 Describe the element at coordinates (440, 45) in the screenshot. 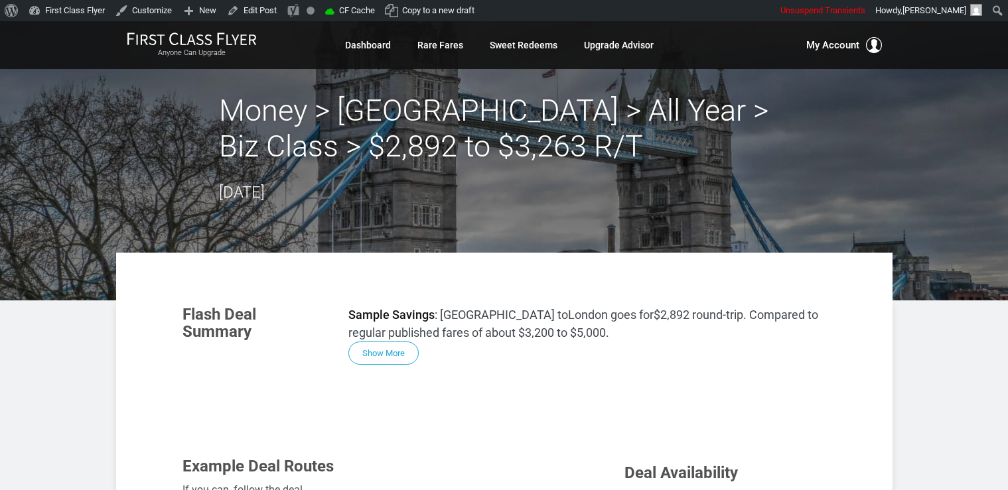

I see `a: Rare Fares` at that location.